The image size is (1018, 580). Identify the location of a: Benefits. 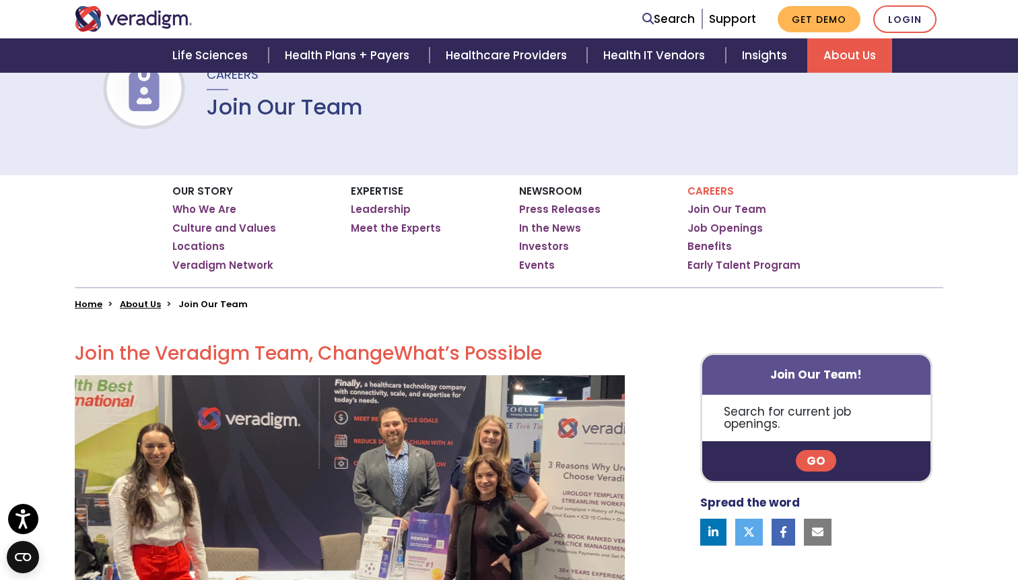
(710, 246).